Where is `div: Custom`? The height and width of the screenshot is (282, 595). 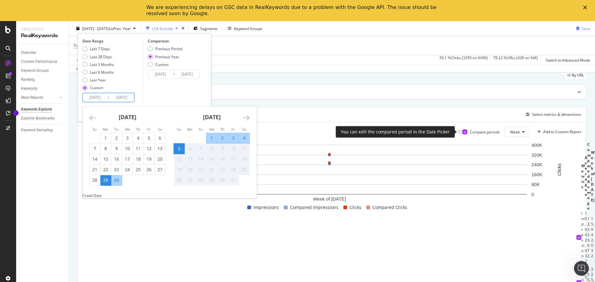 div: Custom is located at coordinates (165, 64).